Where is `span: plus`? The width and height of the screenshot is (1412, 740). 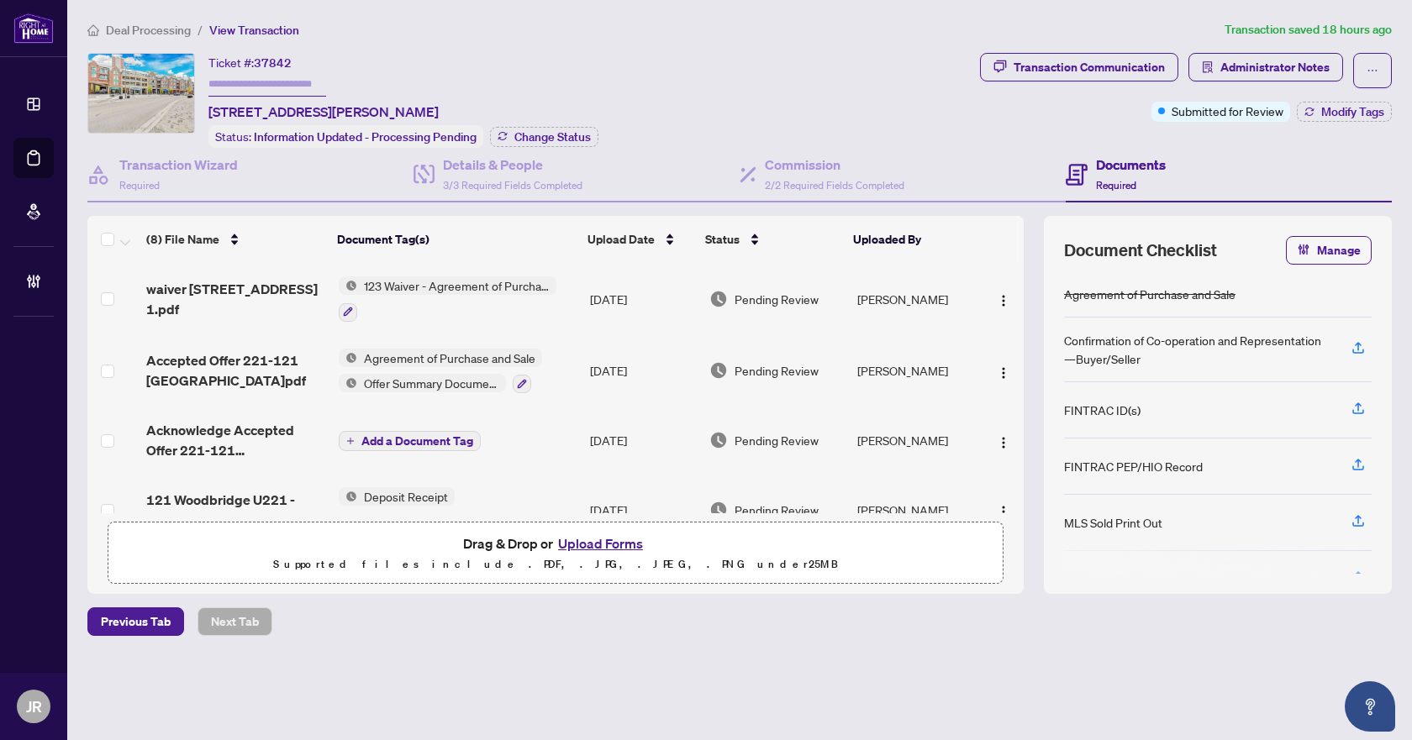
span: plus is located at coordinates (350, 441).